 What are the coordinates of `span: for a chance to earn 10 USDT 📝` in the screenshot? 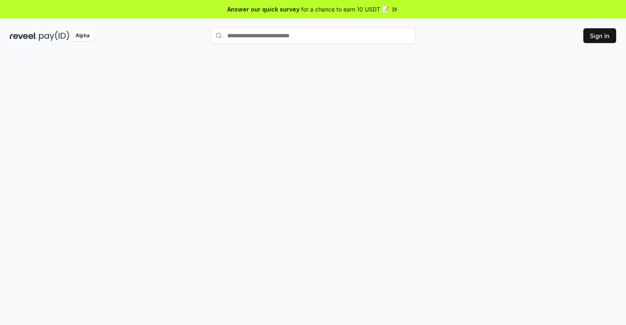 It's located at (345, 9).